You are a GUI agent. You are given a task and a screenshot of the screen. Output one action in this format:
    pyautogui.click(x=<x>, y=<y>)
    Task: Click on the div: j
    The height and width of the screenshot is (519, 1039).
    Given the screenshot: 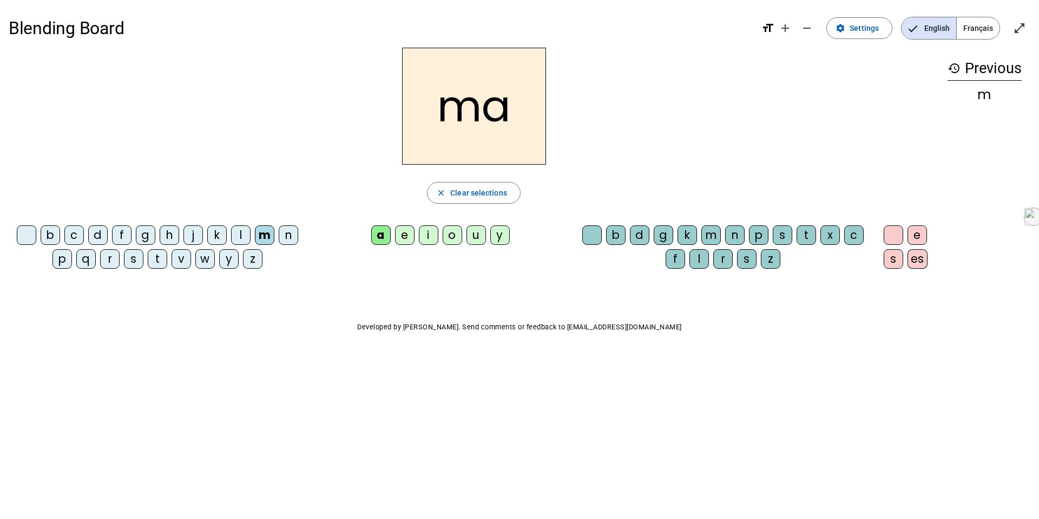 What is the action you would take?
    pyautogui.click(x=193, y=235)
    